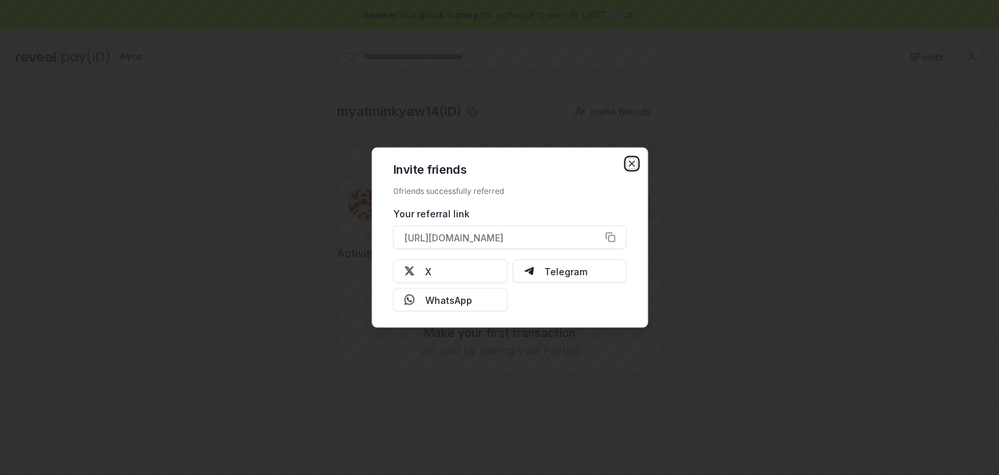 This screenshot has height=475, width=999. I want to click on div: Your referral link, so click(510, 213).